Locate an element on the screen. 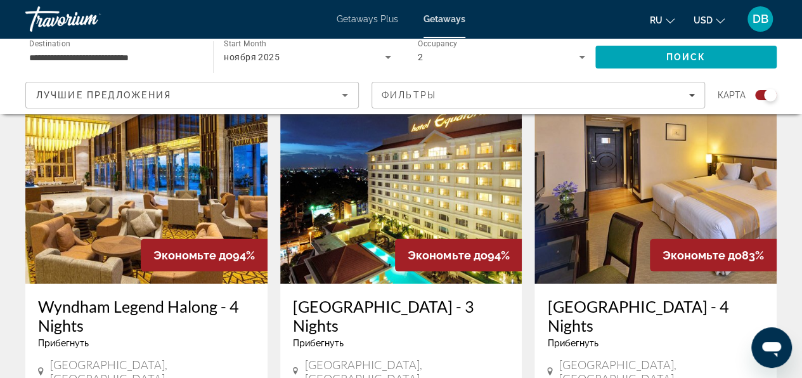  img: Hotel Equatorial Ho Chi Minh City - 3 Nights is located at coordinates (401, 183).